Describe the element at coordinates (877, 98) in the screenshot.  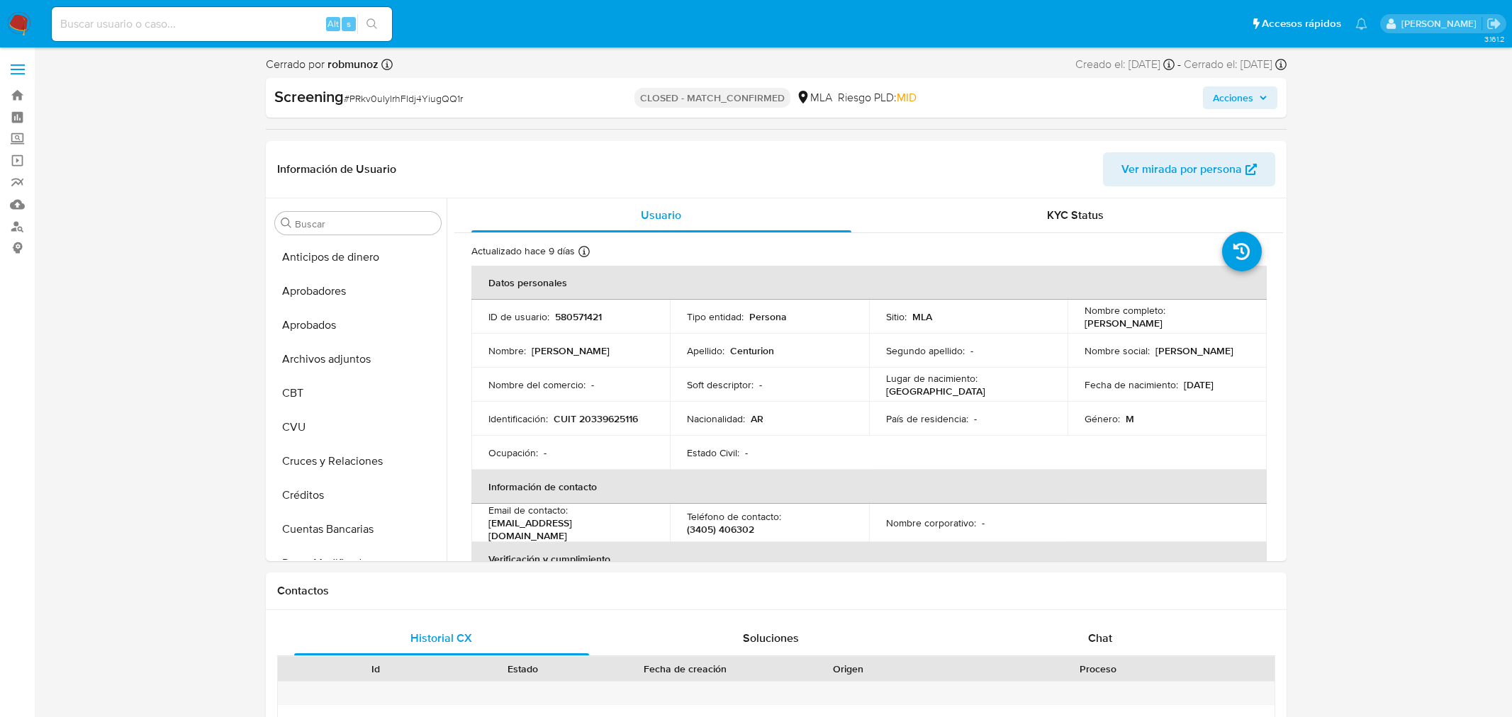
I see `span: Riesgo PLD:` at that location.